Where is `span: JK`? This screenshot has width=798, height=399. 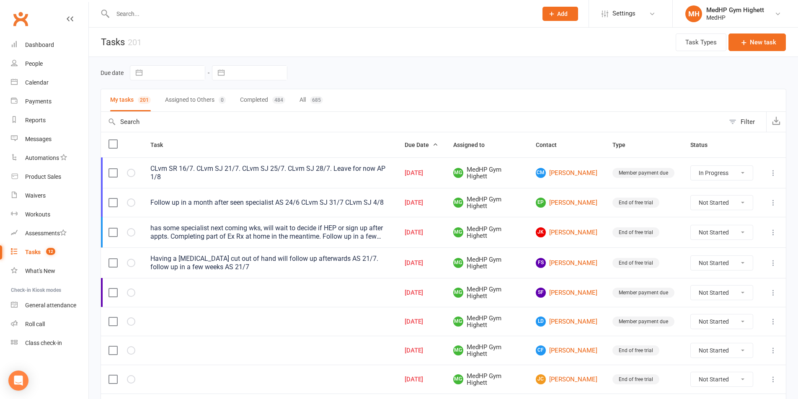
span: JK is located at coordinates (541, 233).